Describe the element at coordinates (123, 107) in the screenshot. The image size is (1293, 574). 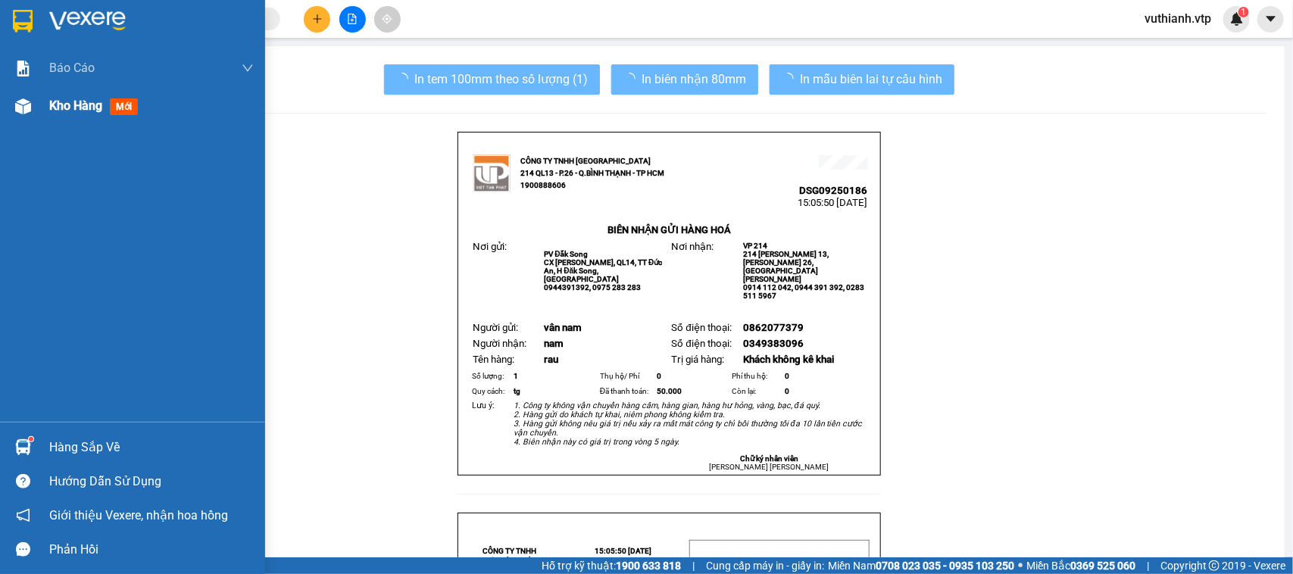
I see `span: mới` at that location.